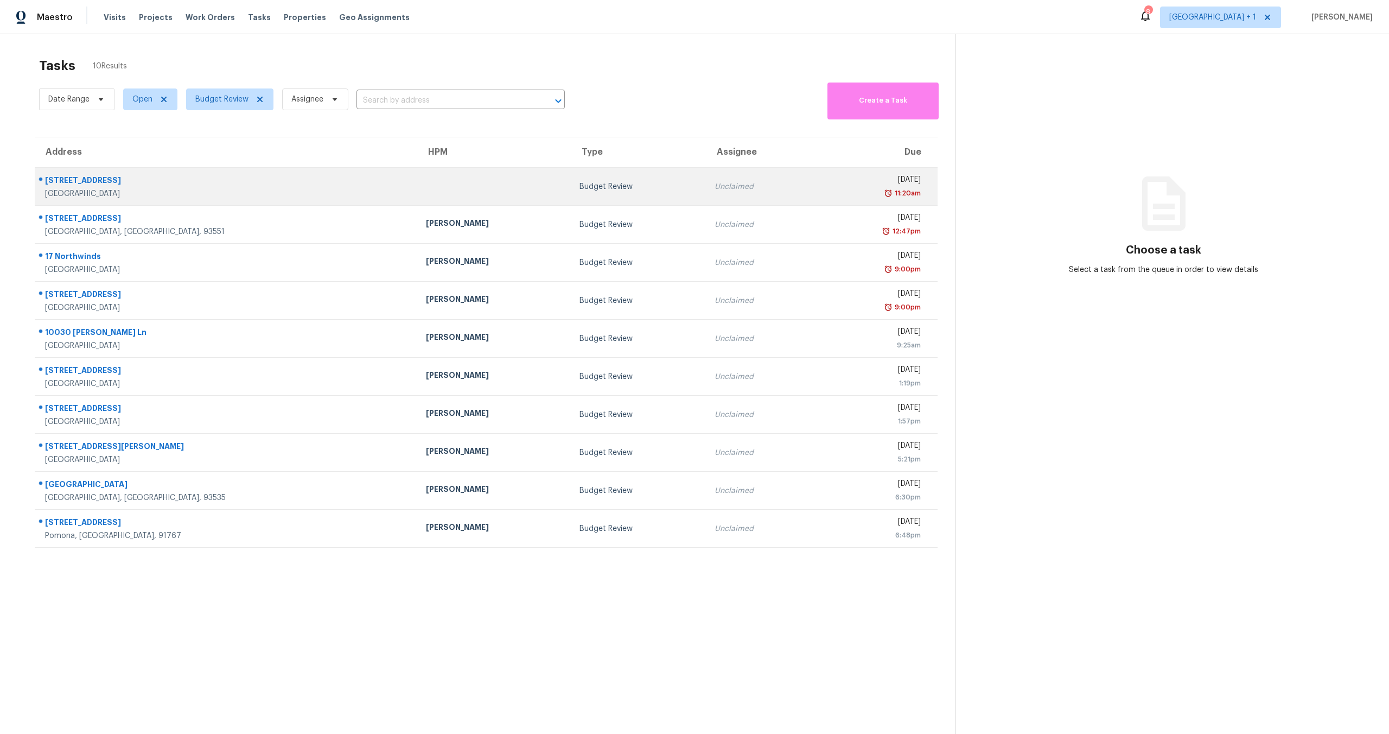 This screenshot has width=1389, height=734. Describe the element at coordinates (374, 17) in the screenshot. I see `span: Geo Assignments` at that location.